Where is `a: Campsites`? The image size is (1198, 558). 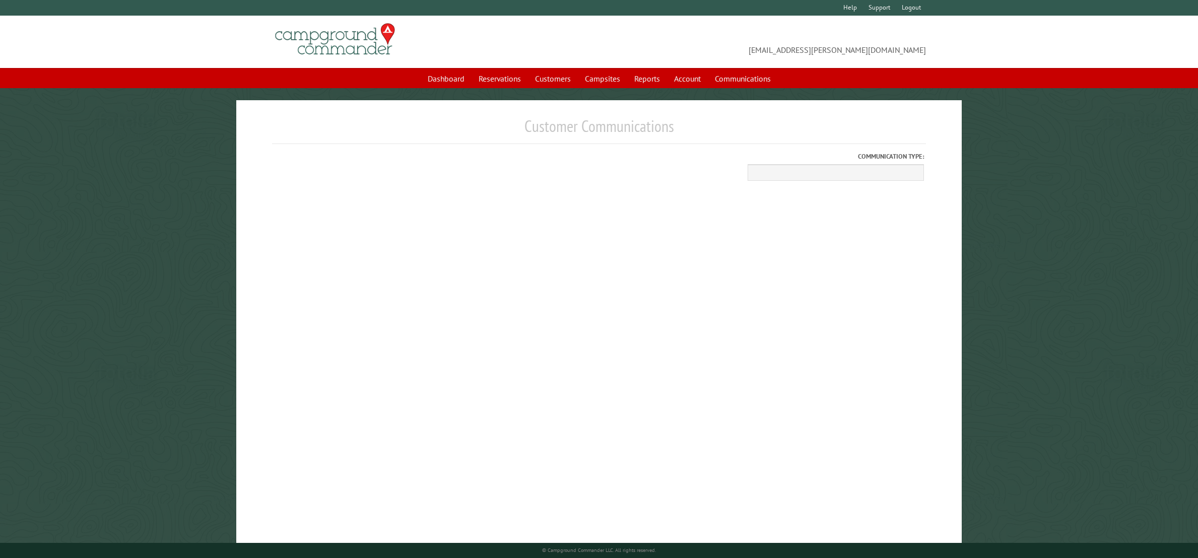
a: Campsites is located at coordinates (602, 79).